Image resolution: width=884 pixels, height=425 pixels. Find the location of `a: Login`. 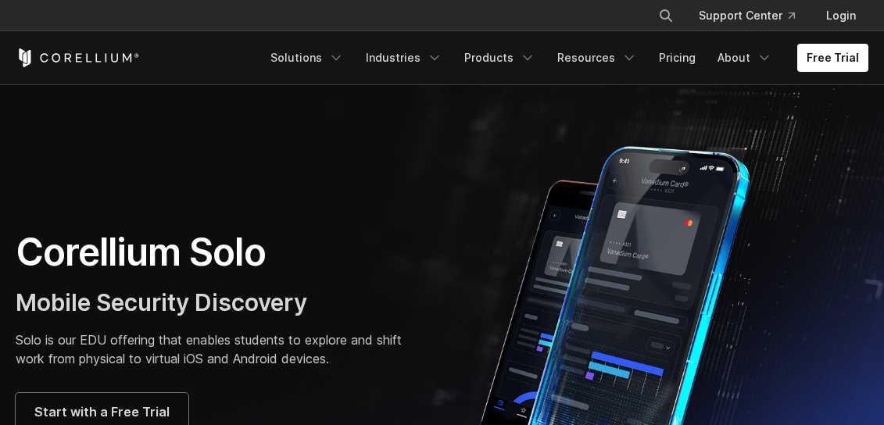

a: Login is located at coordinates (841, 16).